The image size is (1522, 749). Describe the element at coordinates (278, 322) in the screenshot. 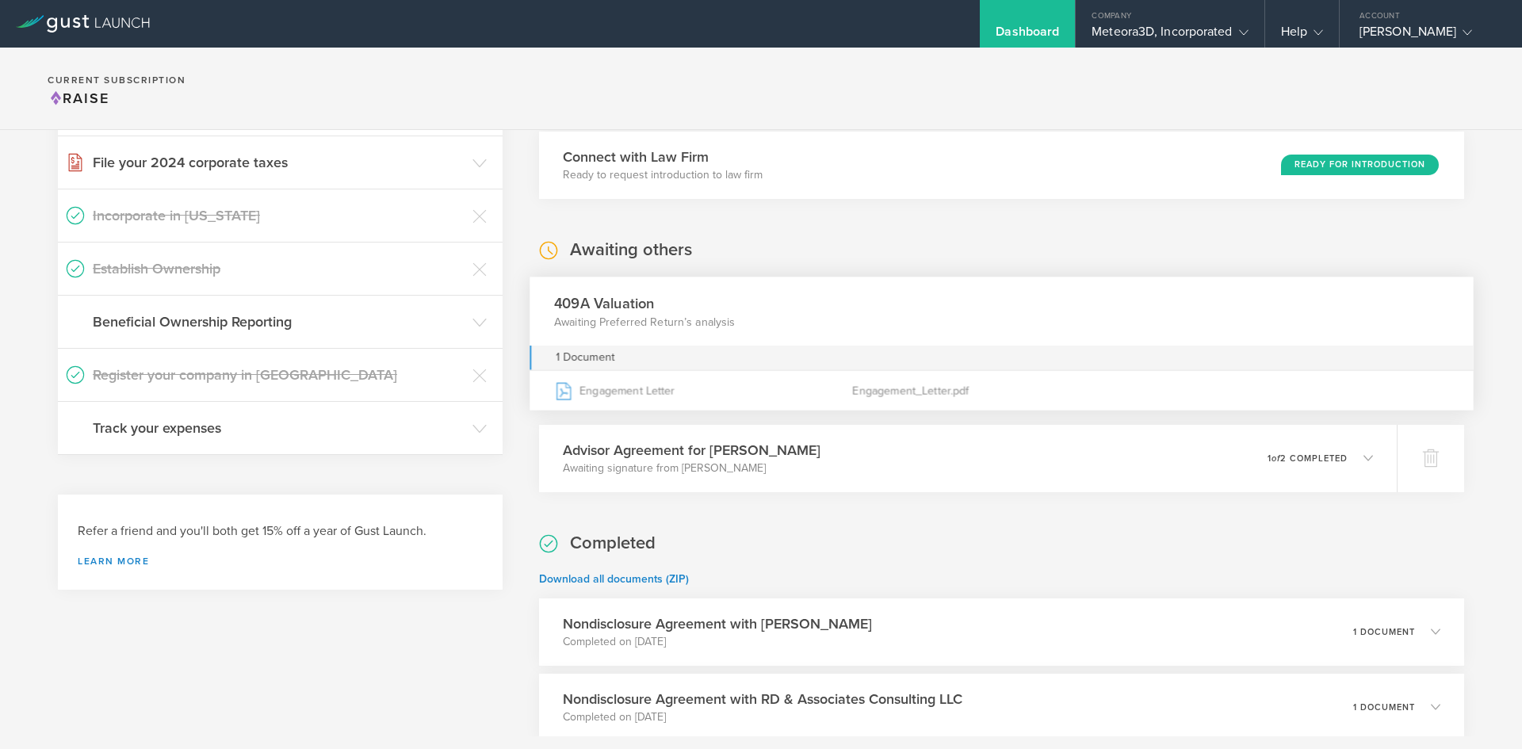

I see `h3: Beneficial Ownership Reporting` at that location.